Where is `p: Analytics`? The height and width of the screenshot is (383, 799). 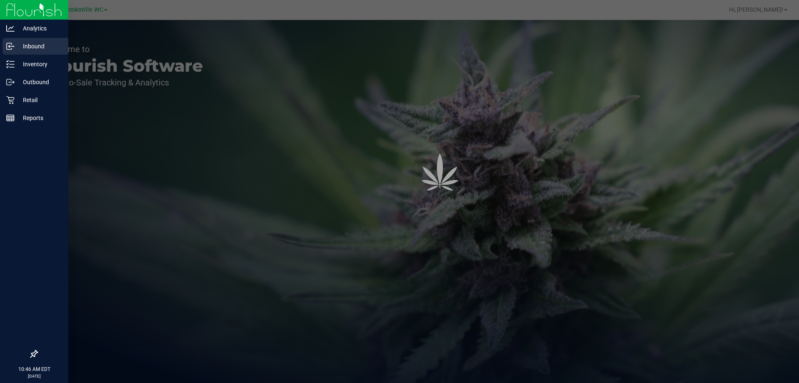 p: Analytics is located at coordinates (40, 28).